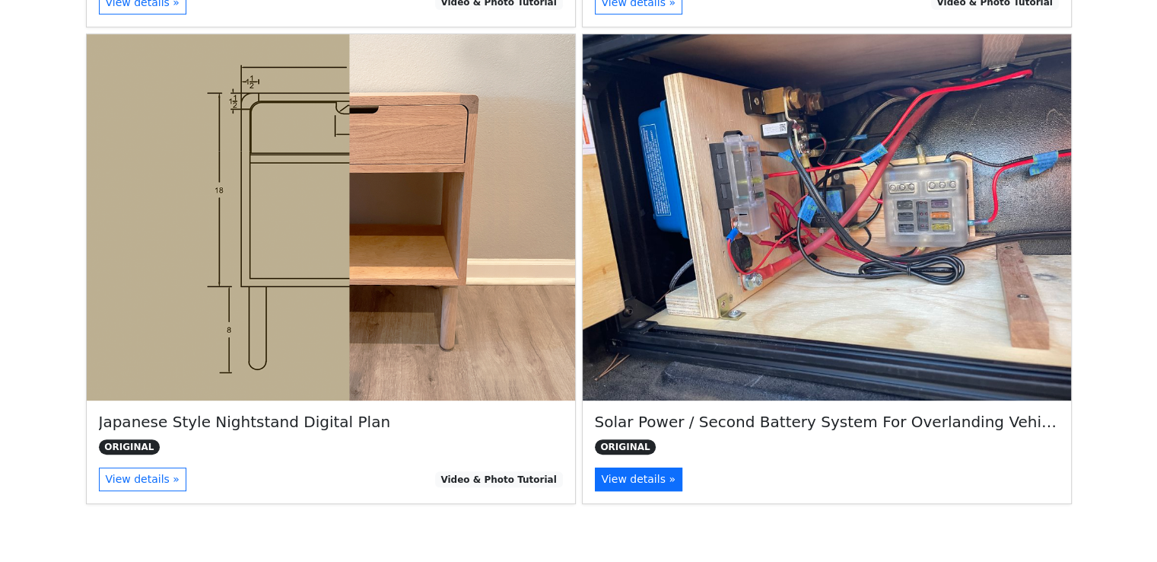 The height and width of the screenshot is (562, 1157). I want to click on a: Japanese Style Nightstand Digital Plan - LandScape, so click(331, 218).